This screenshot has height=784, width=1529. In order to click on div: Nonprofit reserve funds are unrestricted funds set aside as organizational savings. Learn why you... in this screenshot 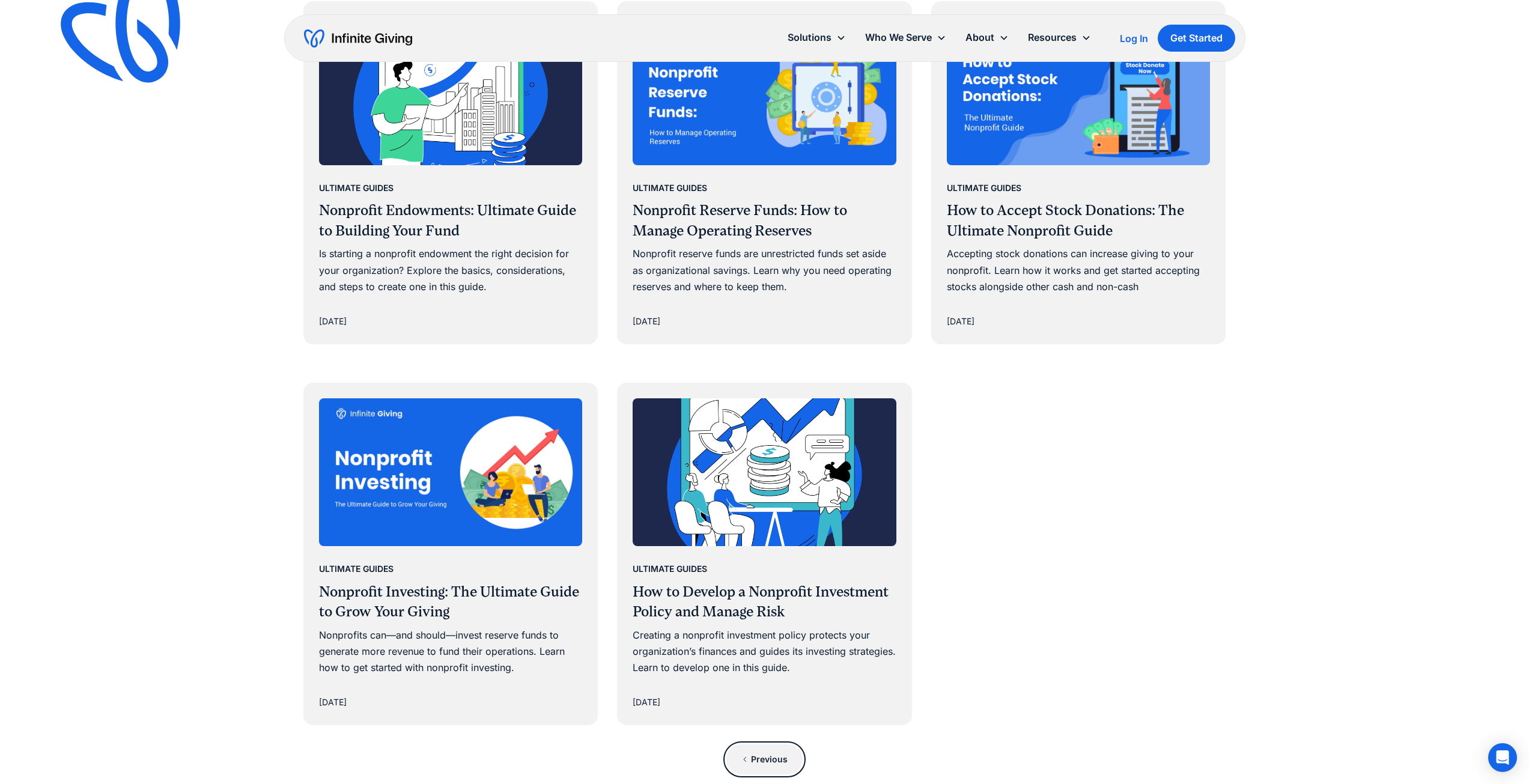, I will do `click(764, 270)`.